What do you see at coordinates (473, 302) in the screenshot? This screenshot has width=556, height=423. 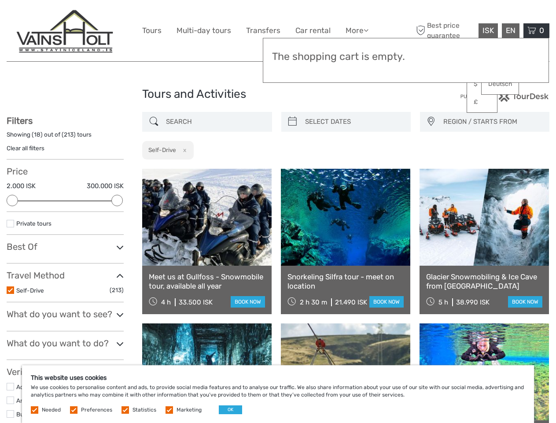 I see `div: 38.990 ISK` at bounding box center [473, 302].